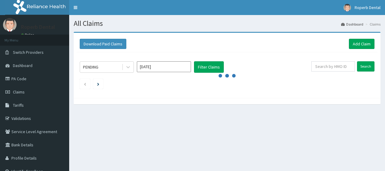  Describe the element at coordinates (103, 44) in the screenshot. I see `button: Download Paid Claims` at that location.